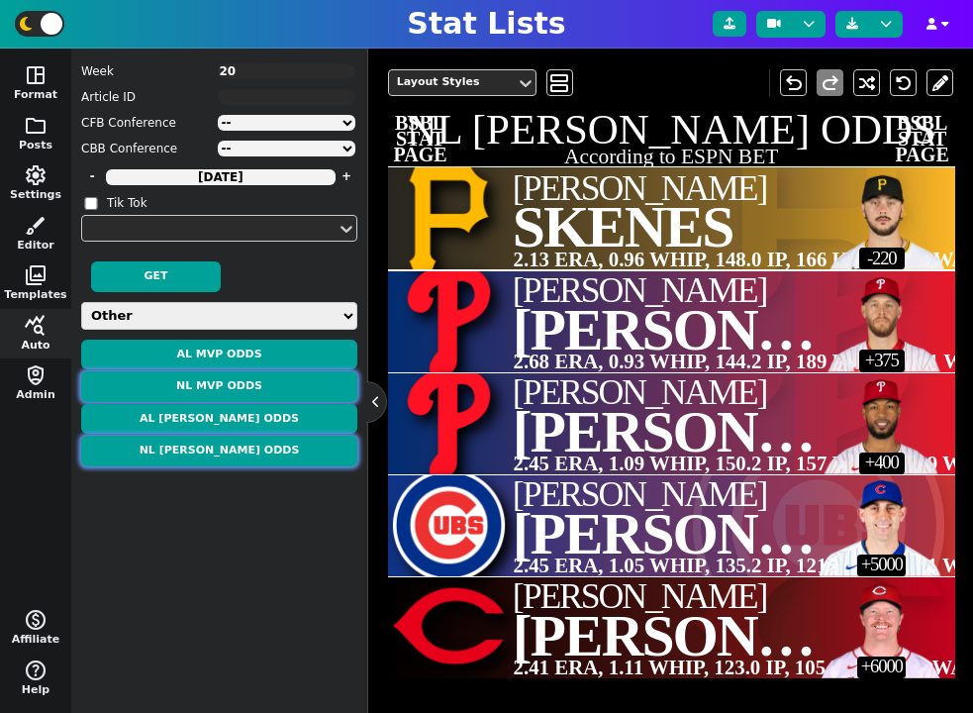  I want to click on button: NL MVP Odds, so click(219, 386).